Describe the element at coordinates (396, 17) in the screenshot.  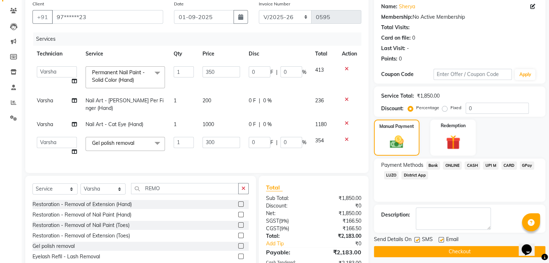
I see `div: Membership:` at that location.